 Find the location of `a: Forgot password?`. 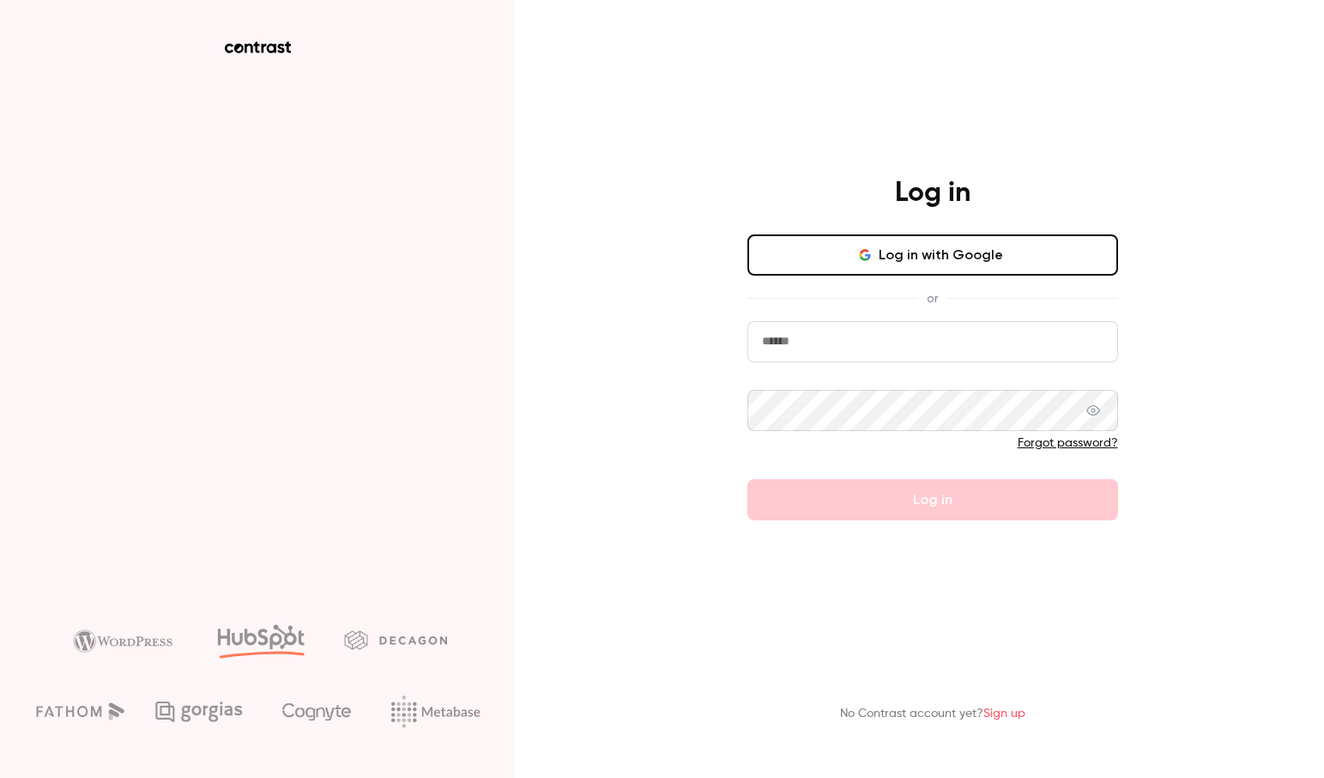

a: Forgot password? is located at coordinates (1068, 443).